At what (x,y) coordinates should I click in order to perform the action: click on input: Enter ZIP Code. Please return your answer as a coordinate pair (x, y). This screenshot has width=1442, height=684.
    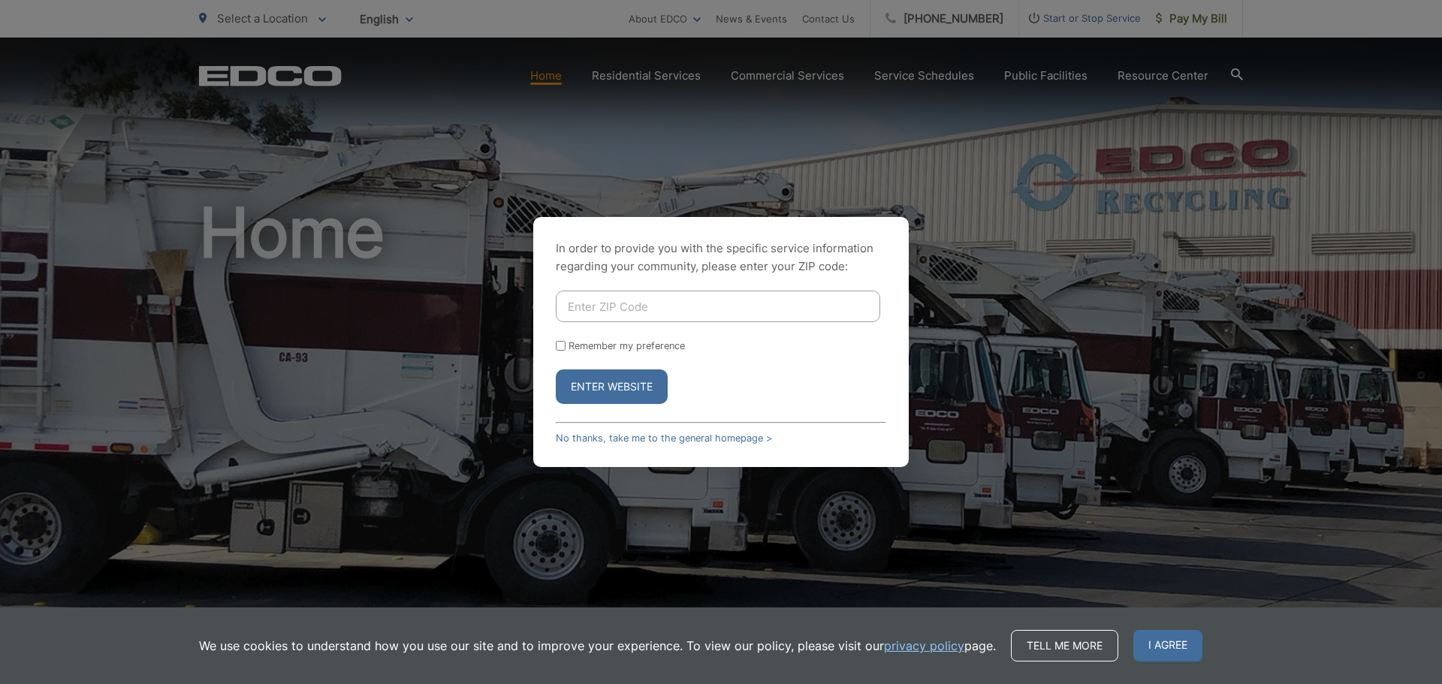
    Looking at the image, I should click on (718, 306).